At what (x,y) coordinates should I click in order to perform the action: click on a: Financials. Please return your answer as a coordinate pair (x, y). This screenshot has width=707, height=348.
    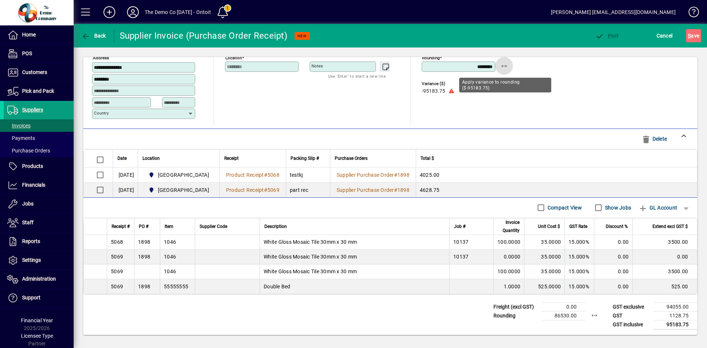
    Looking at the image, I should click on (39, 185).